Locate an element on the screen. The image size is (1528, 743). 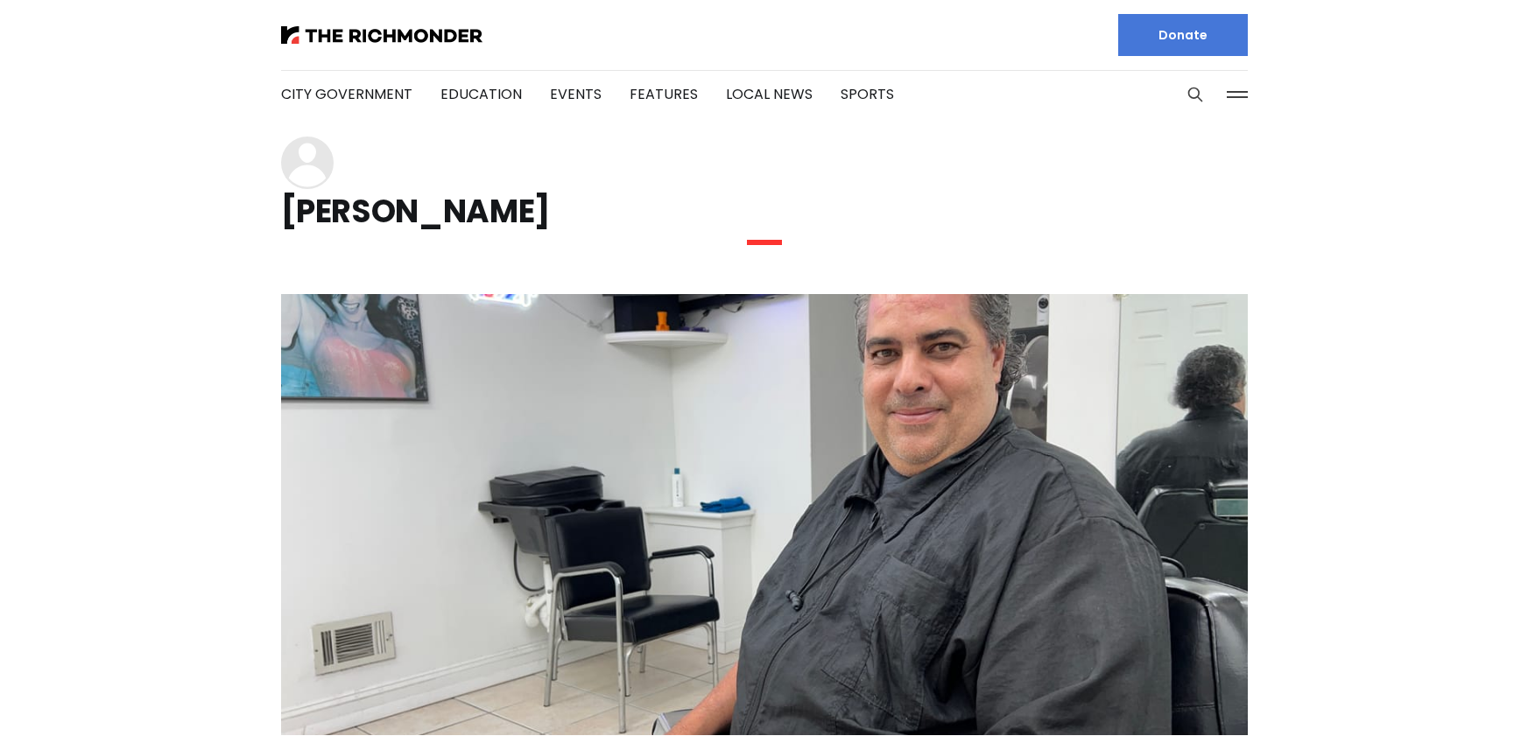
a: Events is located at coordinates (575, 94).